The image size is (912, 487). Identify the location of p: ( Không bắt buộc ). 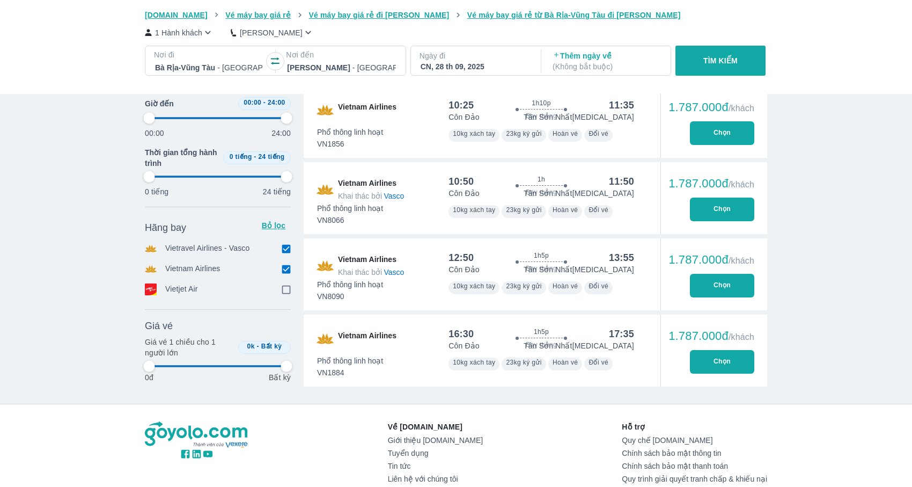
(607, 67).